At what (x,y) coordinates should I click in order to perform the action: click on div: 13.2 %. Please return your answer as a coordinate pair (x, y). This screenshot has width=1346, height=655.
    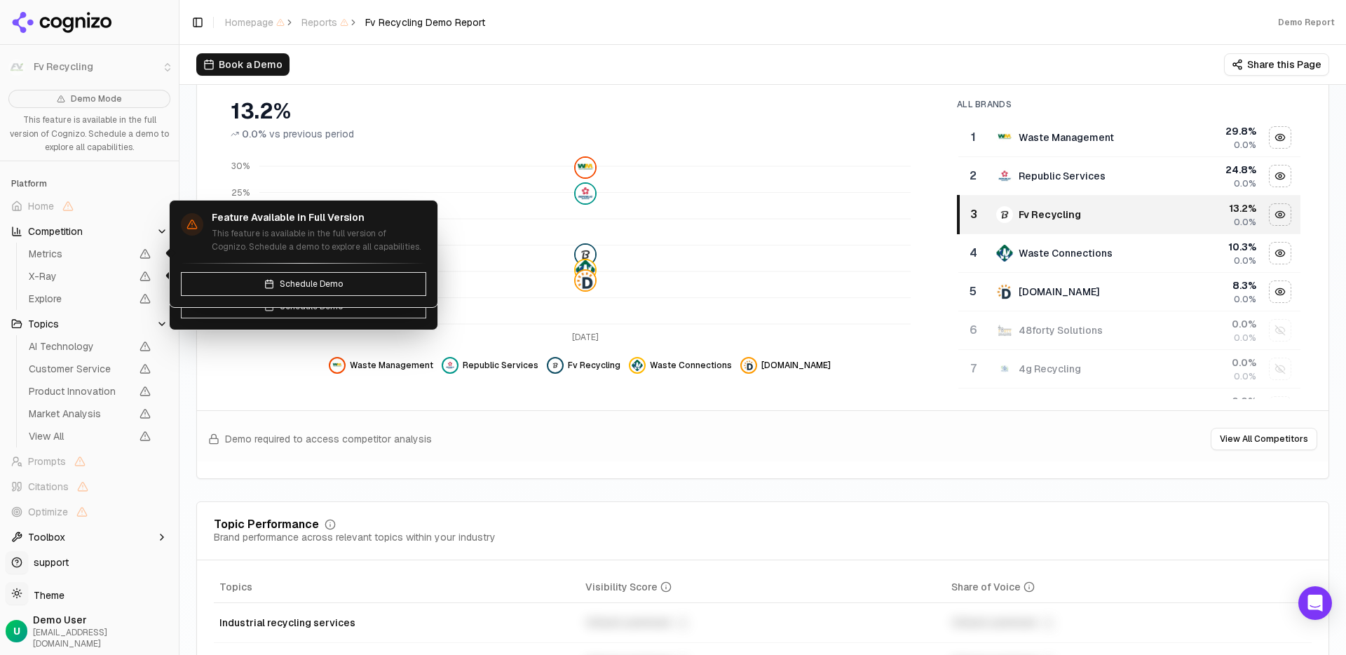
    Looking at the image, I should click on (1212, 208).